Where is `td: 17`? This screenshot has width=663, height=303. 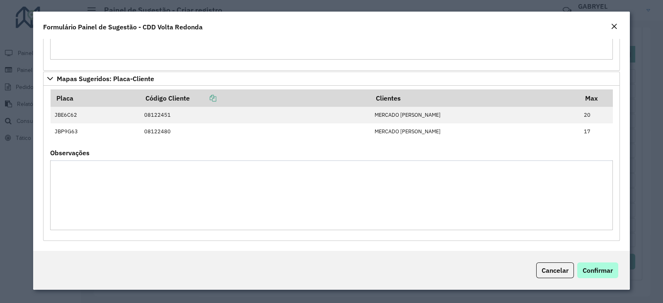
td: 17 is located at coordinates (596, 132).